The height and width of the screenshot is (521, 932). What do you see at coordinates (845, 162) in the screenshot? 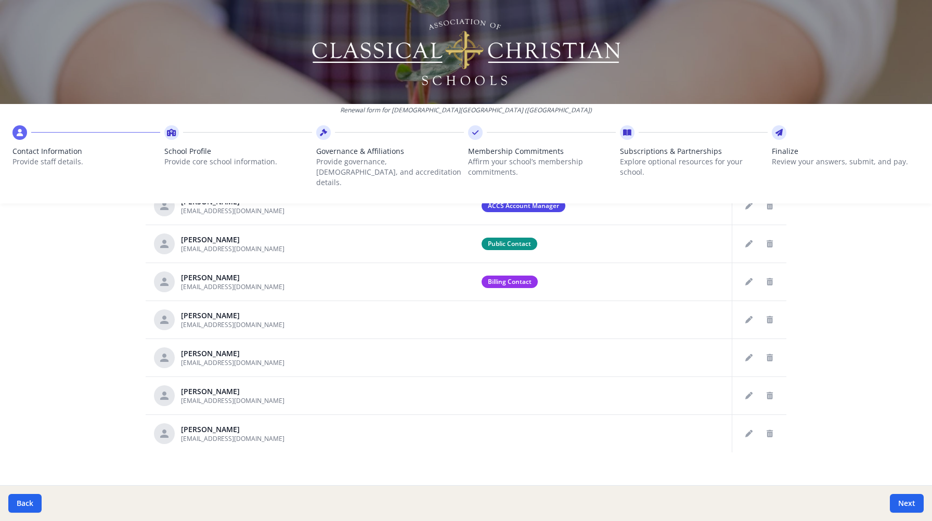
I see `p: Review your answers, submit, and pay.` at bounding box center [845, 162].